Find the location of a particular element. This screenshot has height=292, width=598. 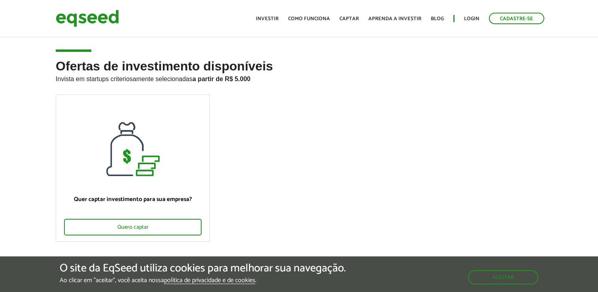

a: Como funciona is located at coordinates (309, 19).